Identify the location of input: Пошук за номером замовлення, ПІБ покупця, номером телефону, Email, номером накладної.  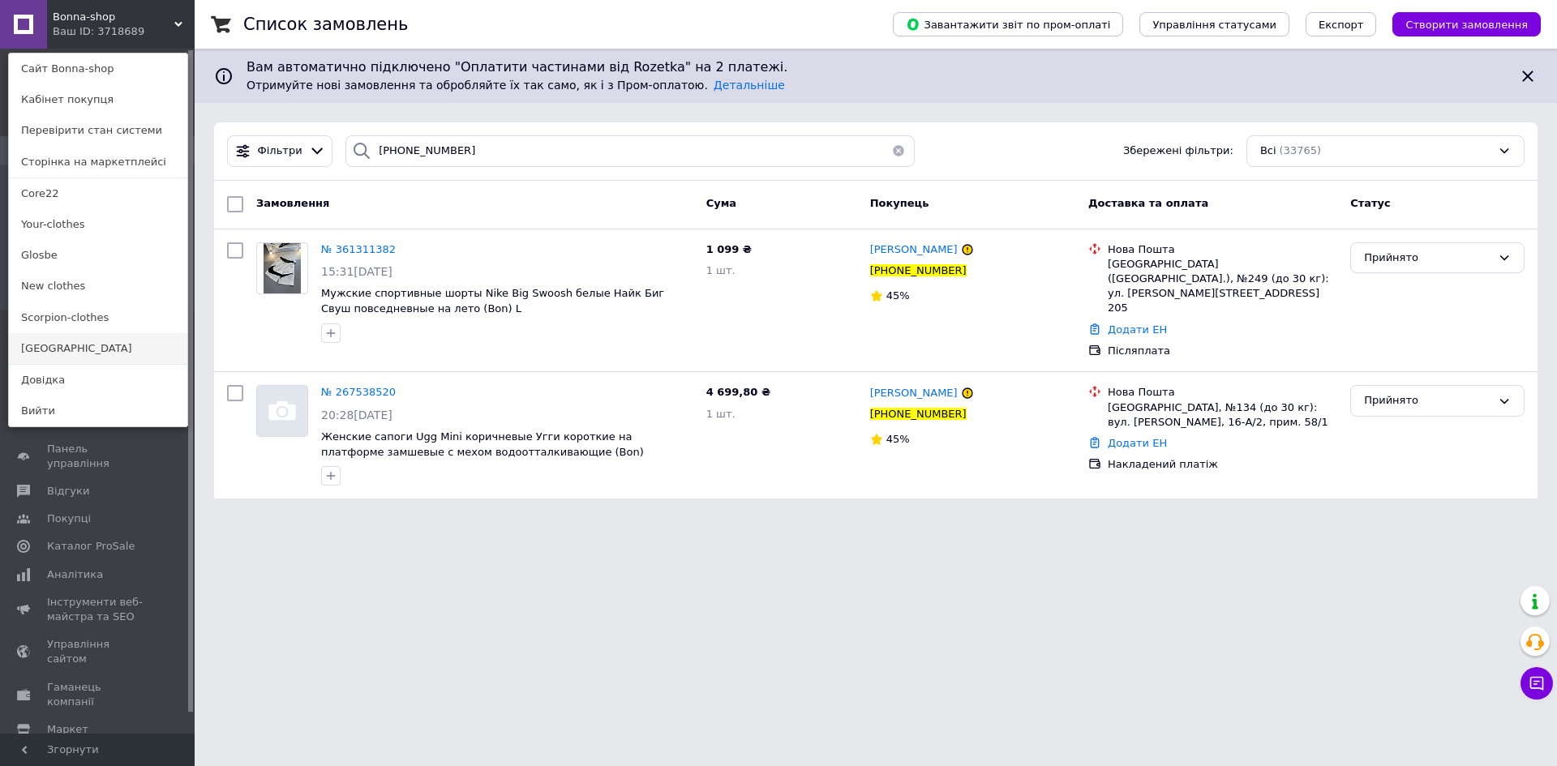
(630, 151).